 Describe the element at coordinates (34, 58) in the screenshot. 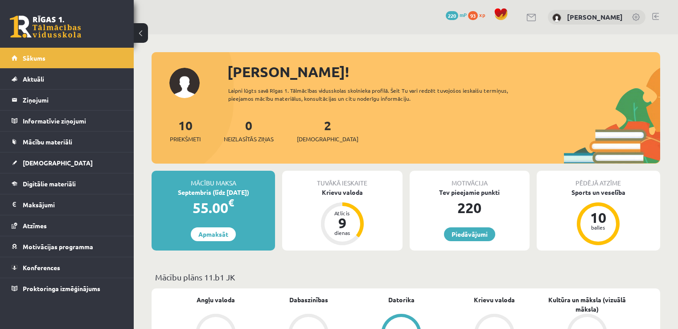

I see `span: Sākums` at that location.